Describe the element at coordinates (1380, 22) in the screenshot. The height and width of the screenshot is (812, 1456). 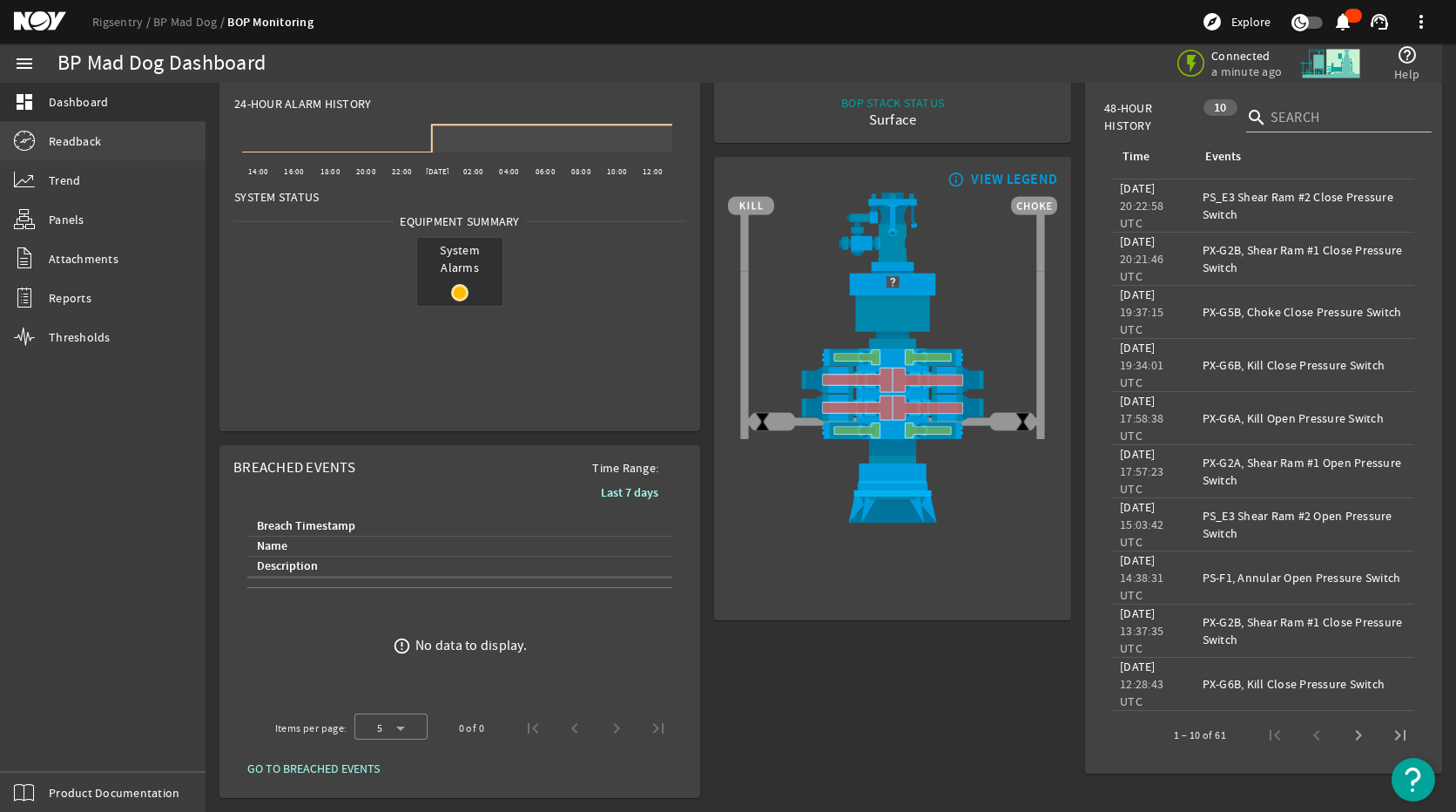
I see `mat-icon: support_agent` at that location.